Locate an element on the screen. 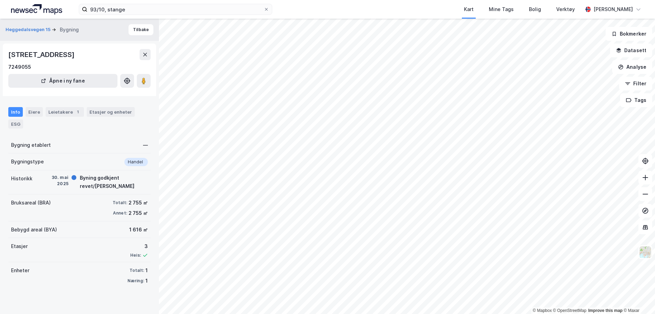 This screenshot has height=314, width=655. div: Bygning etablert is located at coordinates (31, 145).